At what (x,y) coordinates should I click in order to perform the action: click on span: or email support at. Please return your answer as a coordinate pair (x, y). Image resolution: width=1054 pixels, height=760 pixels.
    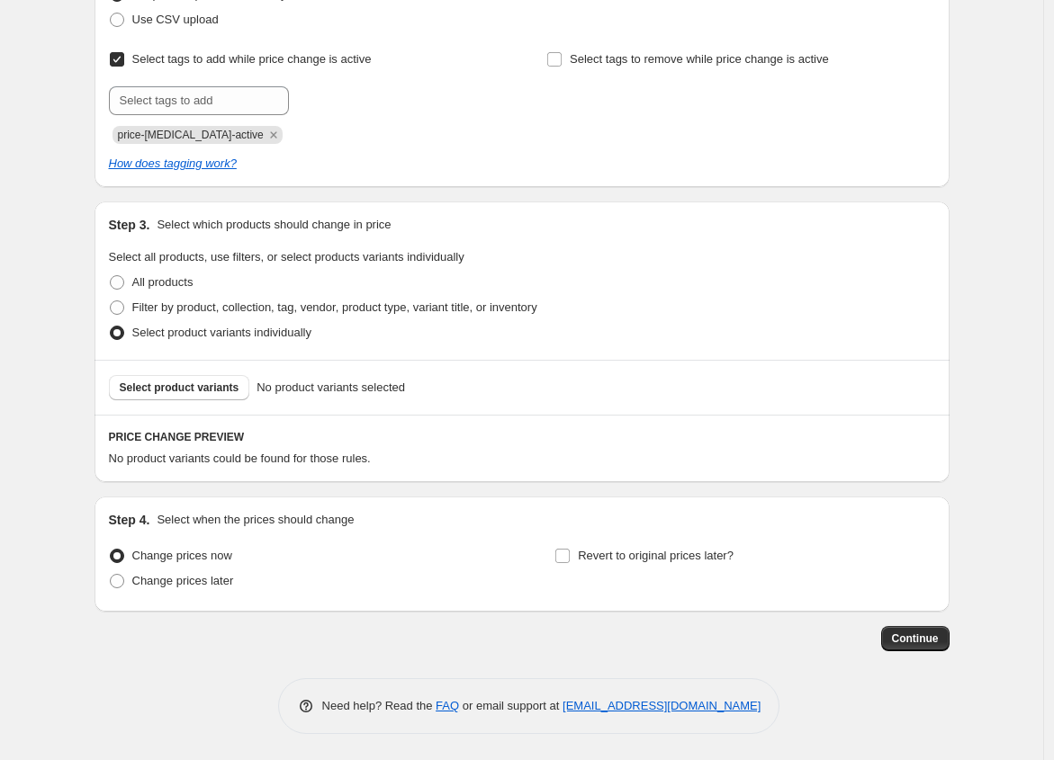
    Looking at the image, I should click on (510, 705).